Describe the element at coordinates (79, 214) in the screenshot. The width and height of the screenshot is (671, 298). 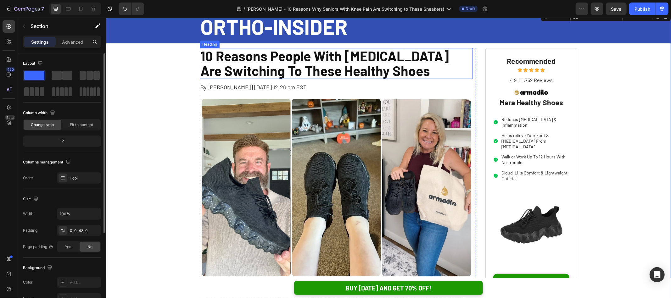
I see `input: Auto` at that location.